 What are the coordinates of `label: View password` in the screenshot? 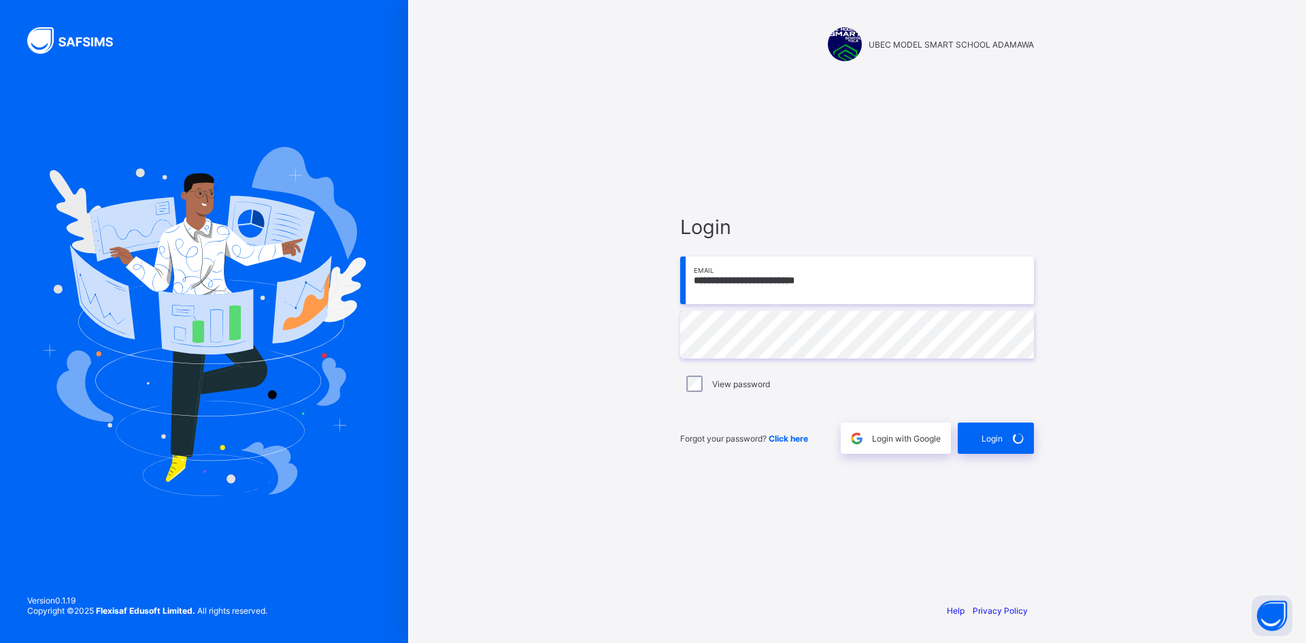 It's located at (741, 384).